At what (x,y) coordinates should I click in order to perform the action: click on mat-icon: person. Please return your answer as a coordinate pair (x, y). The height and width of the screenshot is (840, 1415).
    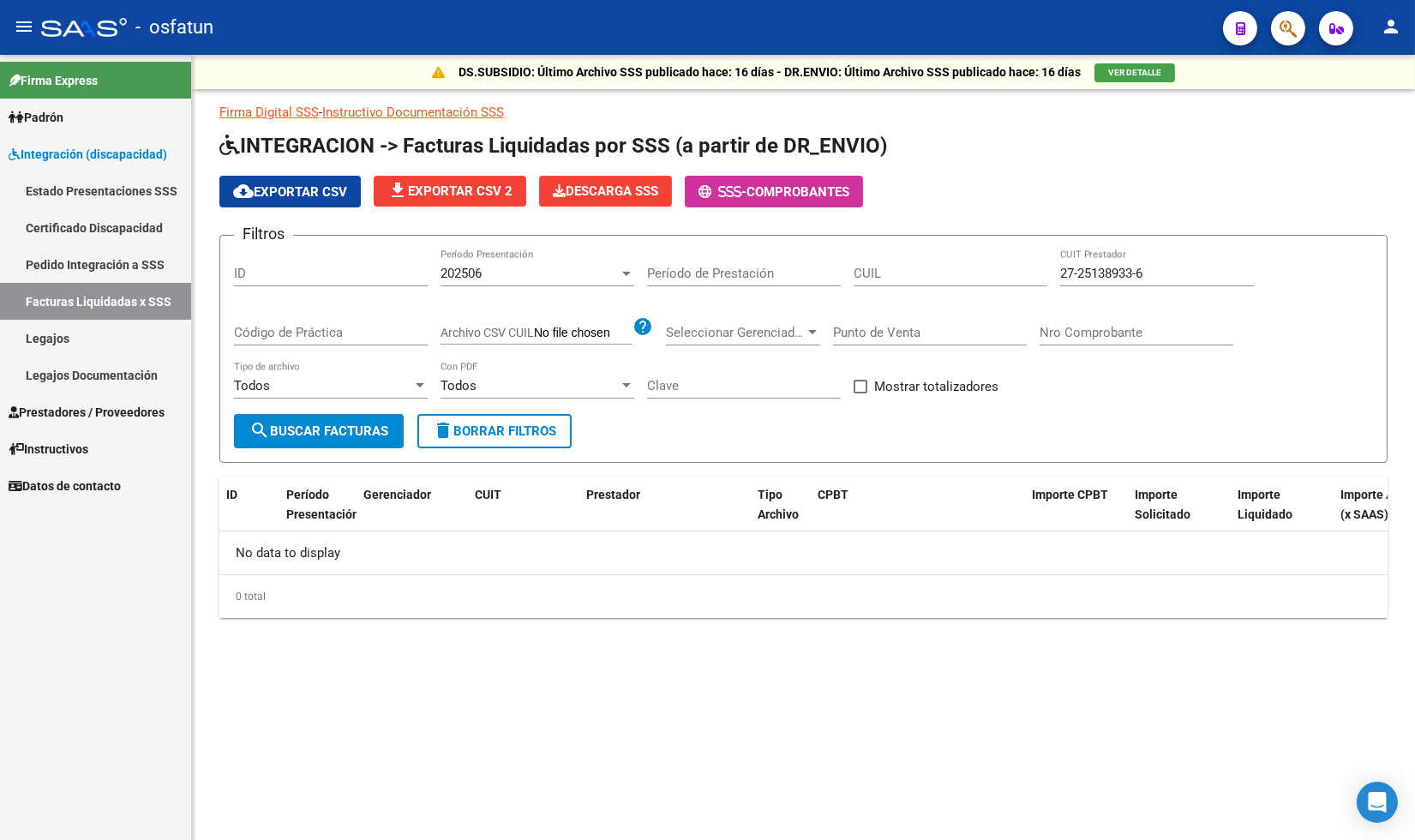
    Looking at the image, I should click on (1391, 26).